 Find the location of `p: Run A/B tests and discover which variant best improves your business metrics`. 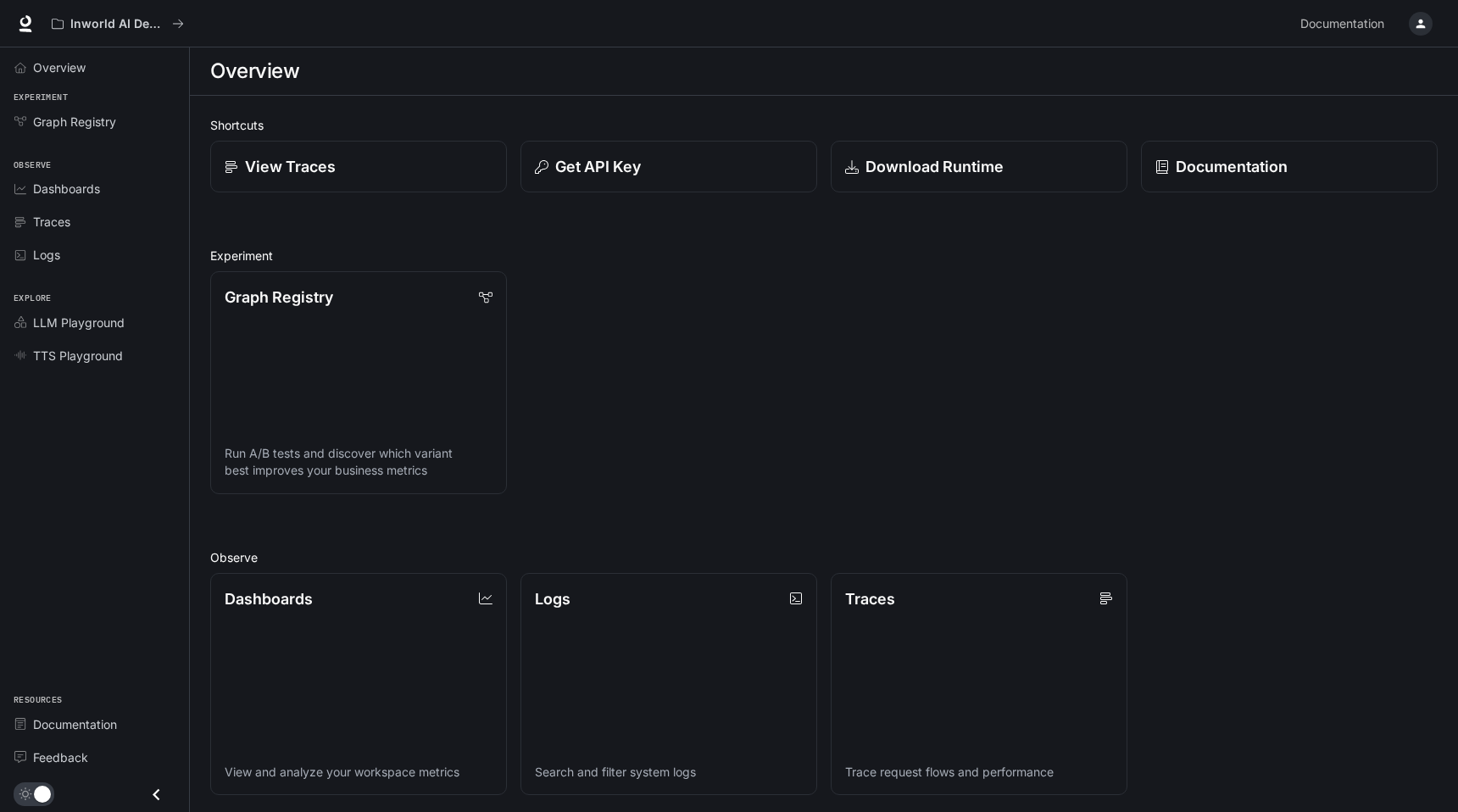

p: Run A/B tests and discover which variant best improves your business metrics is located at coordinates (359, 461).